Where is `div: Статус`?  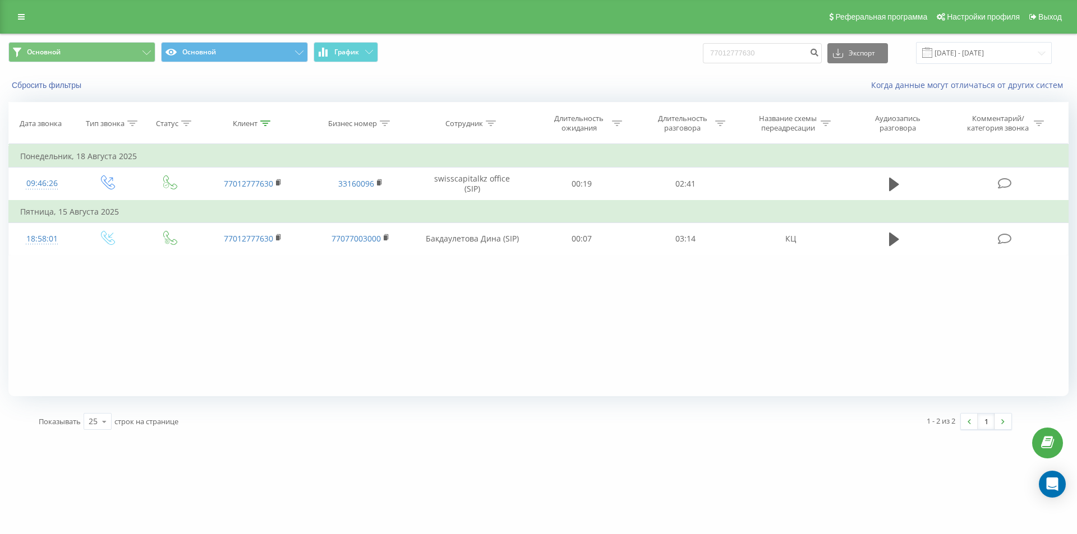
div: Статус is located at coordinates (167, 123).